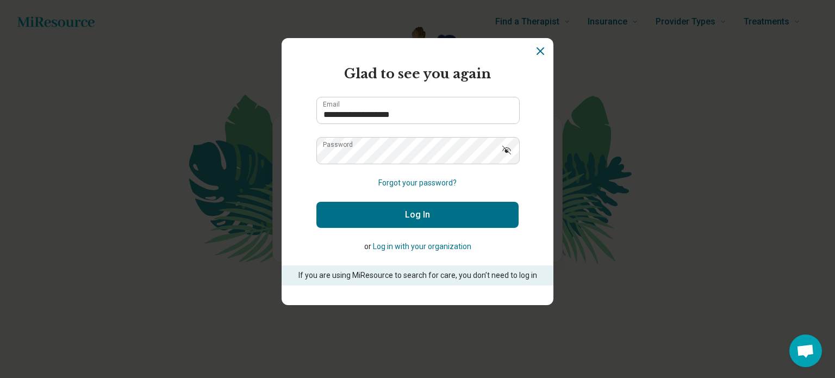  Describe the element at coordinates (507, 150) in the screenshot. I see `button: Show password` at that location.